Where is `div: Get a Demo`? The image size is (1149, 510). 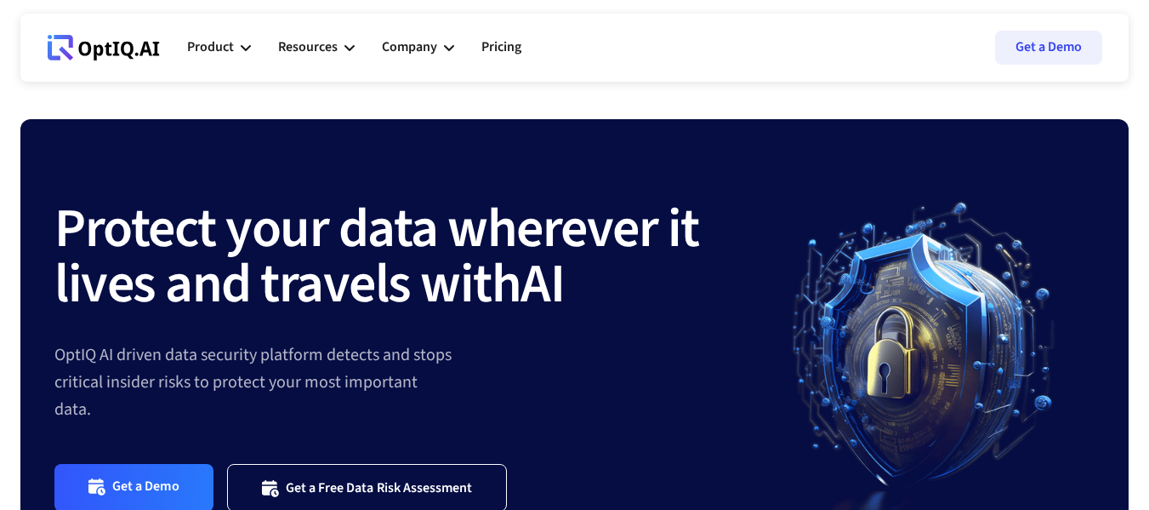 div: Get a Demo is located at coordinates (145, 487).